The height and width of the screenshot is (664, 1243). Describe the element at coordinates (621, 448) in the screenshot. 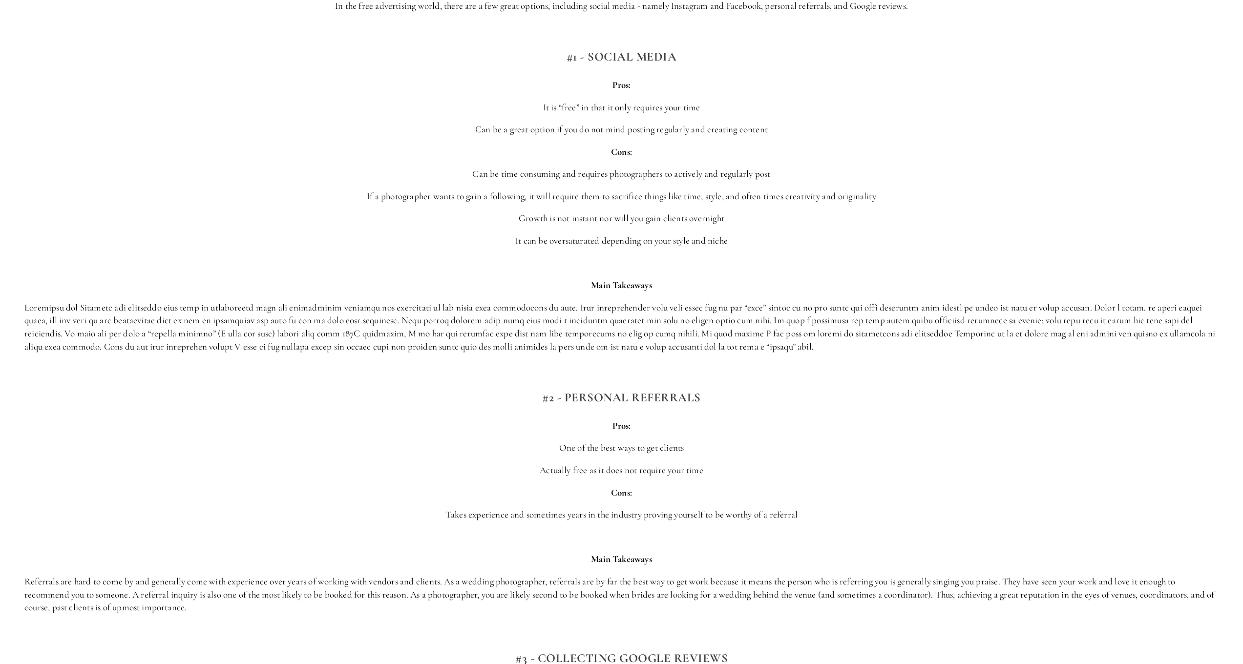

I see `p: One of the best ways to get clients` at that location.